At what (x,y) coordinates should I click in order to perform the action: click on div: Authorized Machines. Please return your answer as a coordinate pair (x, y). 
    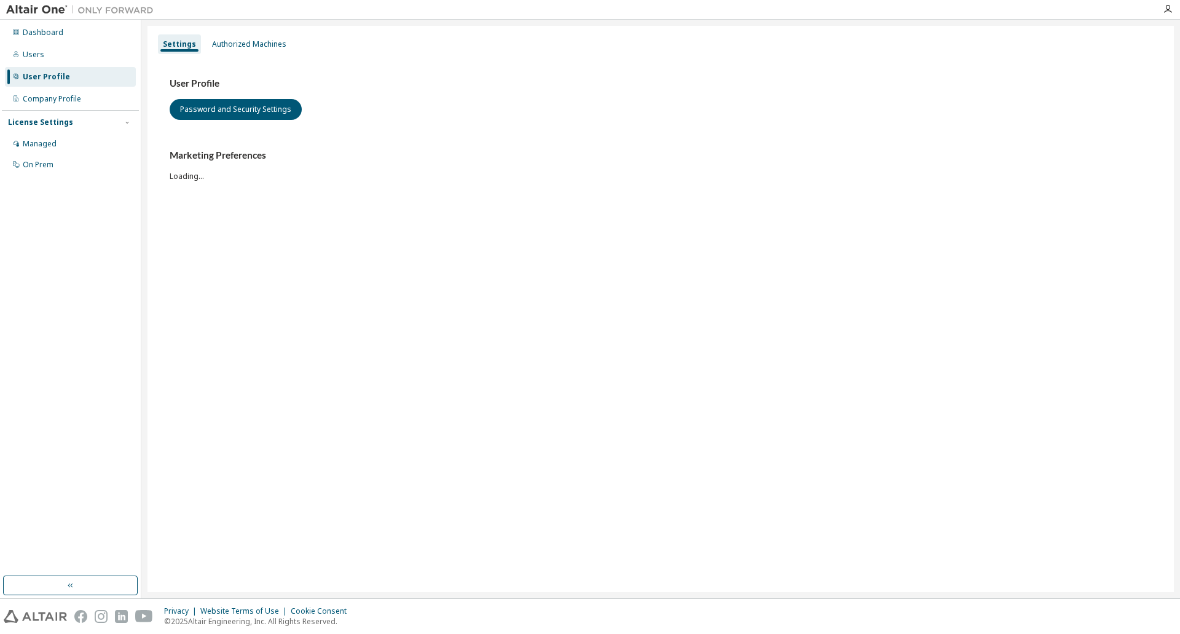
    Looking at the image, I should click on (249, 44).